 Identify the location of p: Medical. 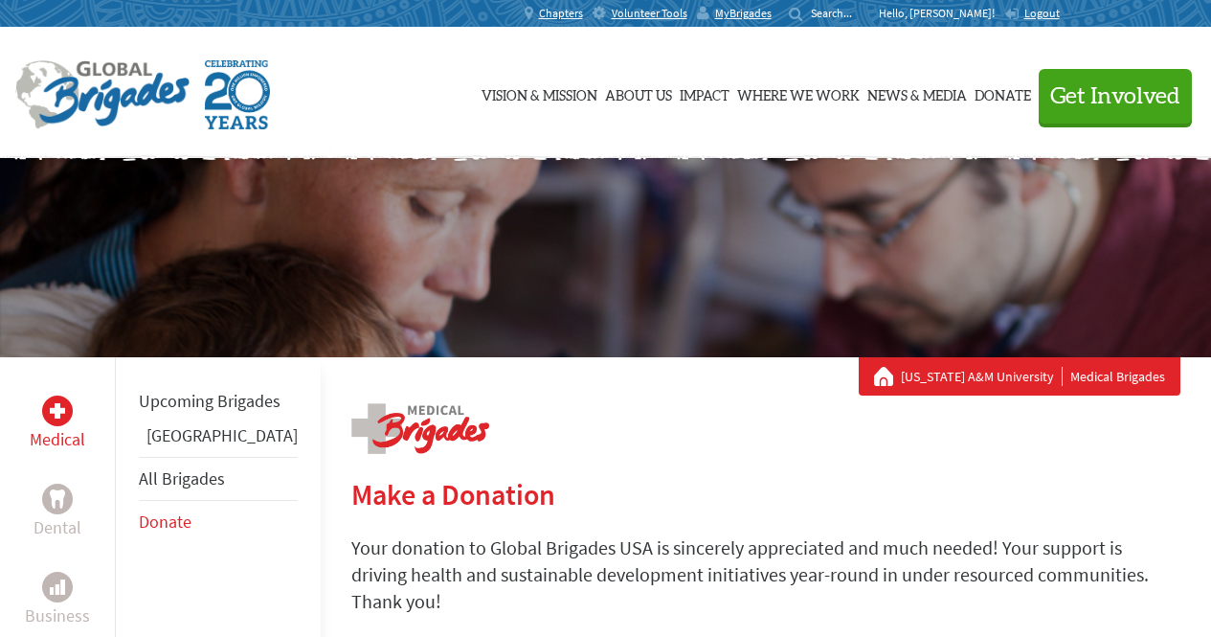
(57, 439).